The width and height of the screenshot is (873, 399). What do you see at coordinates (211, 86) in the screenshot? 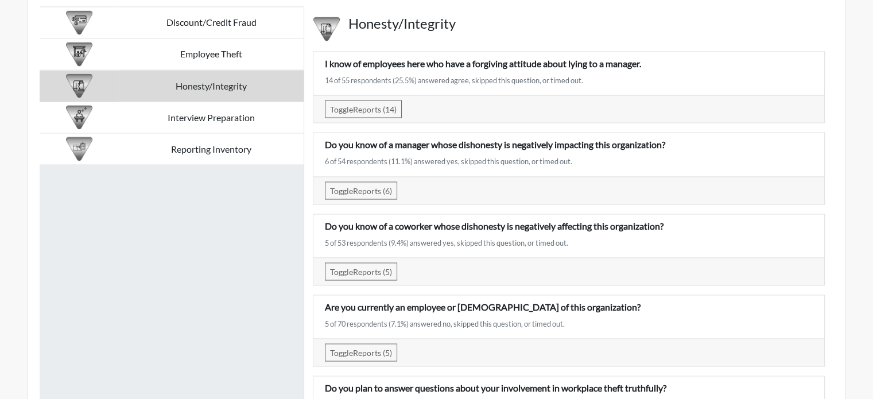
I see `td: Honesty/Integrity` at bounding box center [211, 86].